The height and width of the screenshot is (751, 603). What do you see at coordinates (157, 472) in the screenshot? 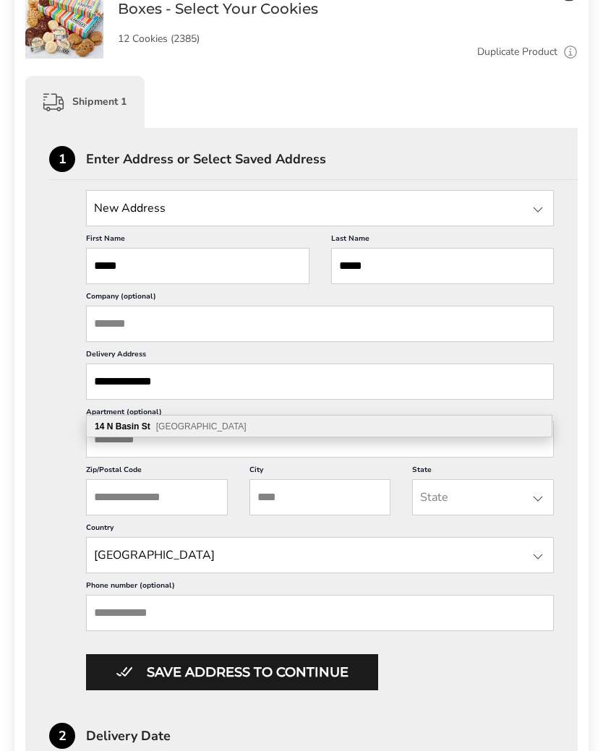
I see `label: Zip/Postal Code` at bounding box center [157, 472].